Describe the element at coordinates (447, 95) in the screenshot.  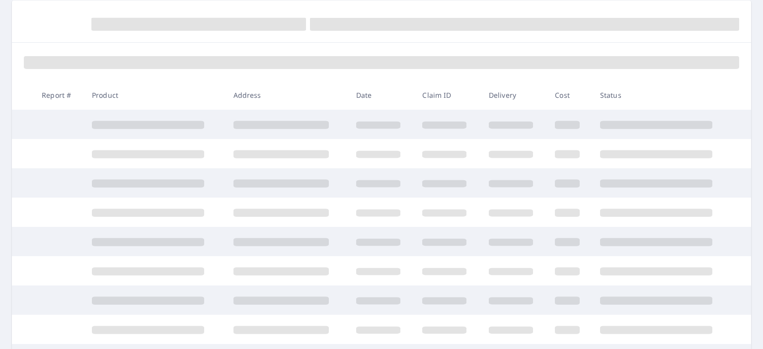
I see `th: Claim ID` at that location.